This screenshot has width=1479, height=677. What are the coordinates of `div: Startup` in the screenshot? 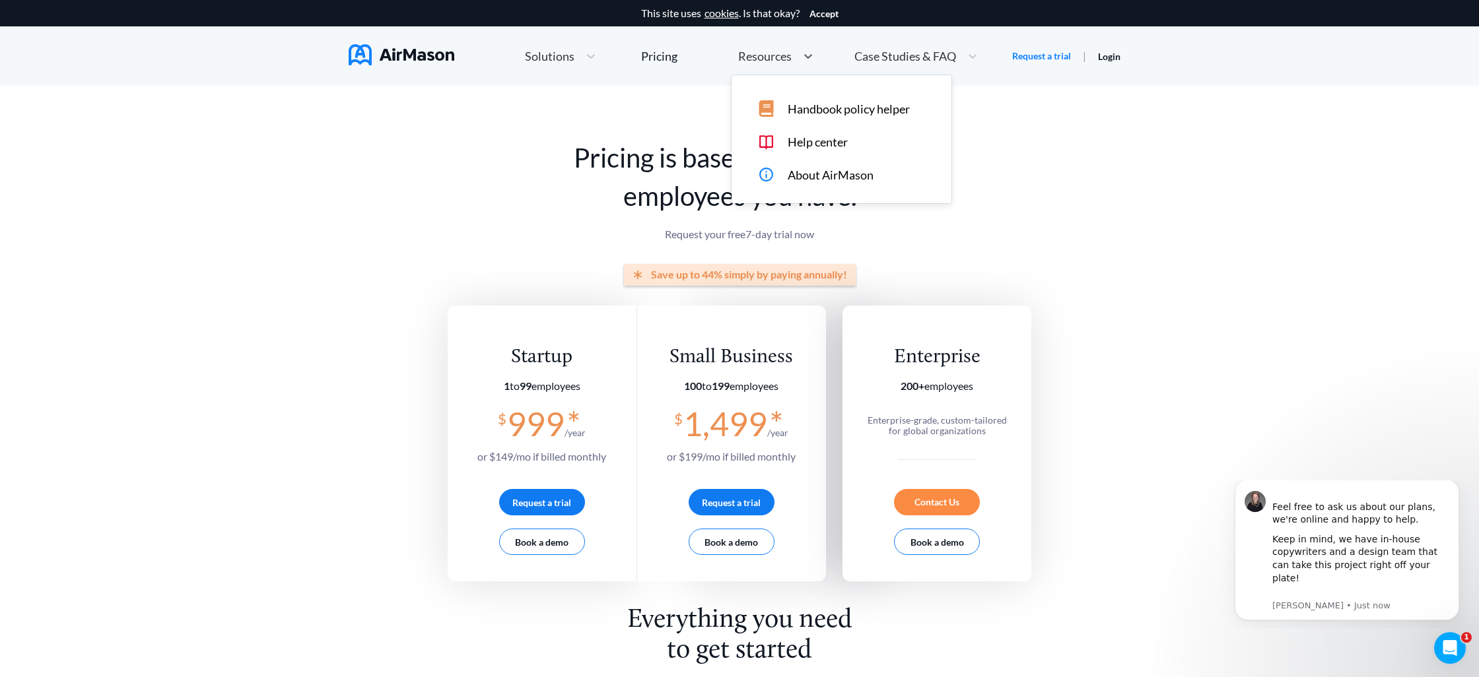 It's located at (541, 357).